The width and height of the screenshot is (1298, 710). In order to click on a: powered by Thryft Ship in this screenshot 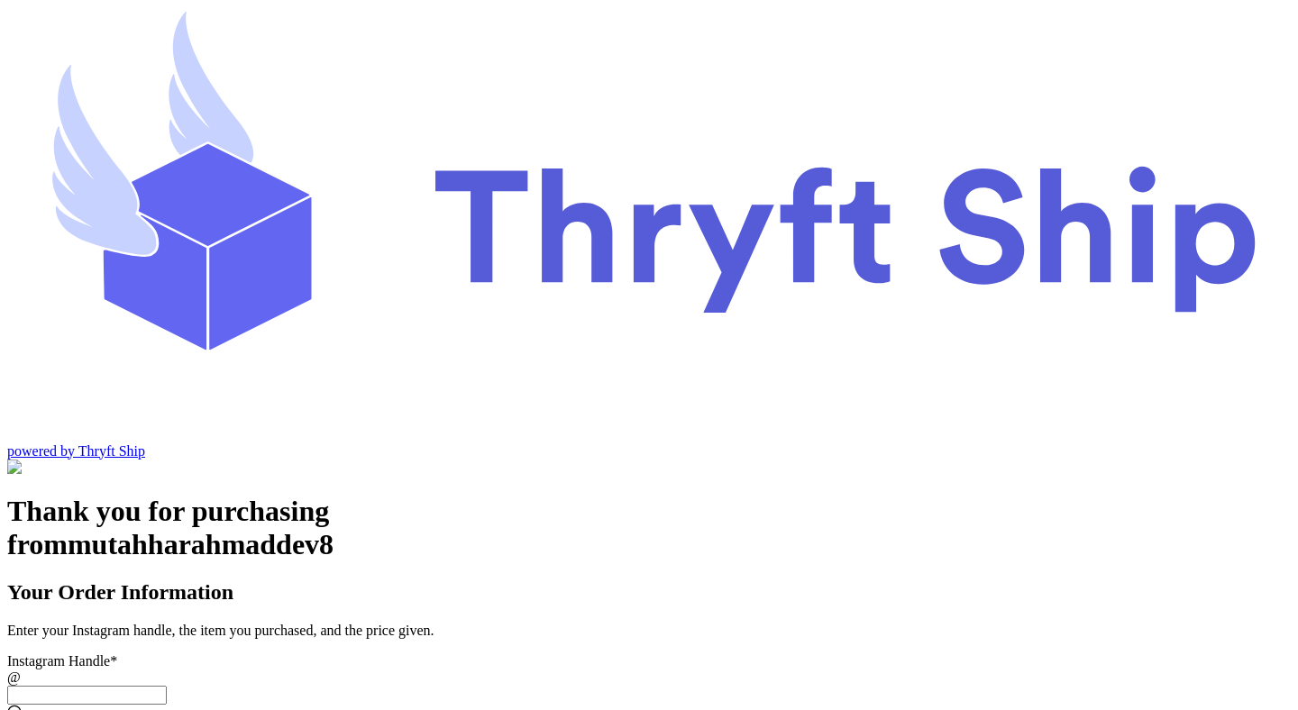, I will do `click(76, 451)`.